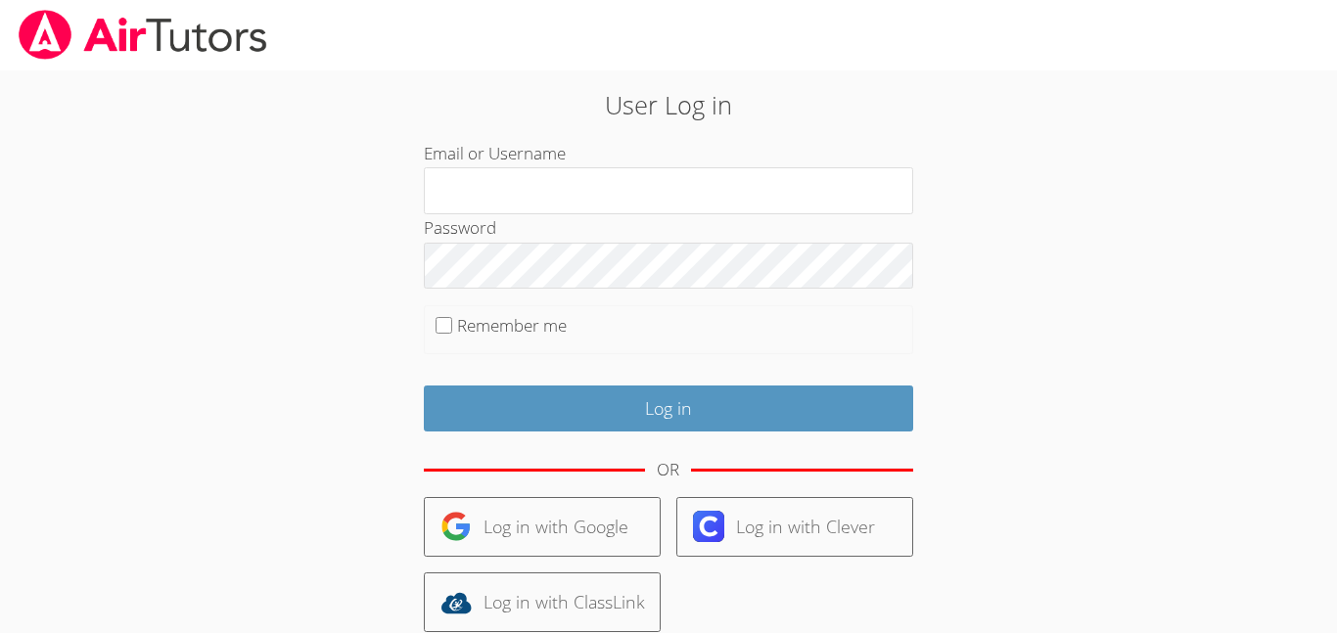 The image size is (1337, 633). Describe the element at coordinates (494, 153) in the screenshot. I see `label: Email or Username` at that location.